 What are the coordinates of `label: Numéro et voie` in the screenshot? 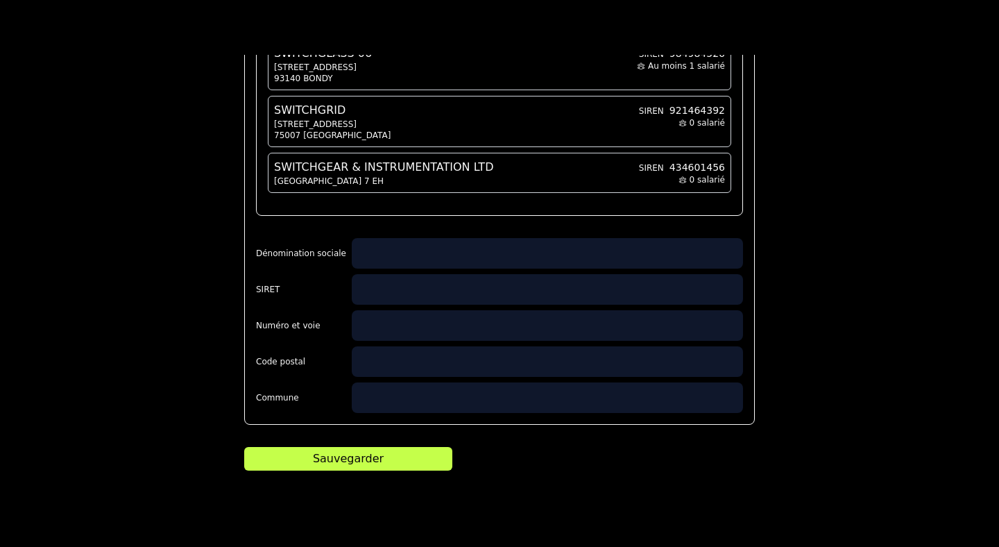 It's located at (301, 325).